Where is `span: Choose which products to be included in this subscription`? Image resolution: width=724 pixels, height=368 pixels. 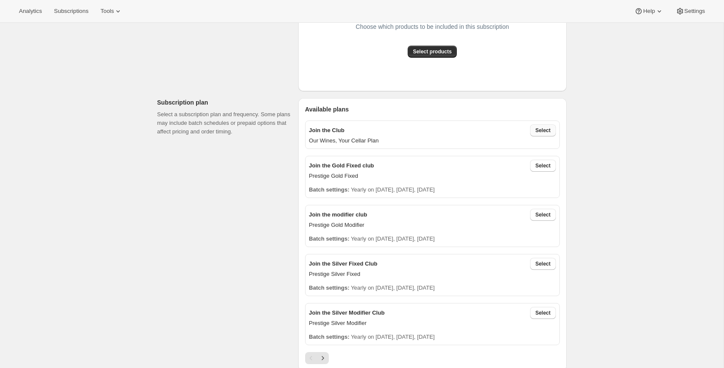
span: Choose which products to be included in this subscription is located at coordinates (432, 27).